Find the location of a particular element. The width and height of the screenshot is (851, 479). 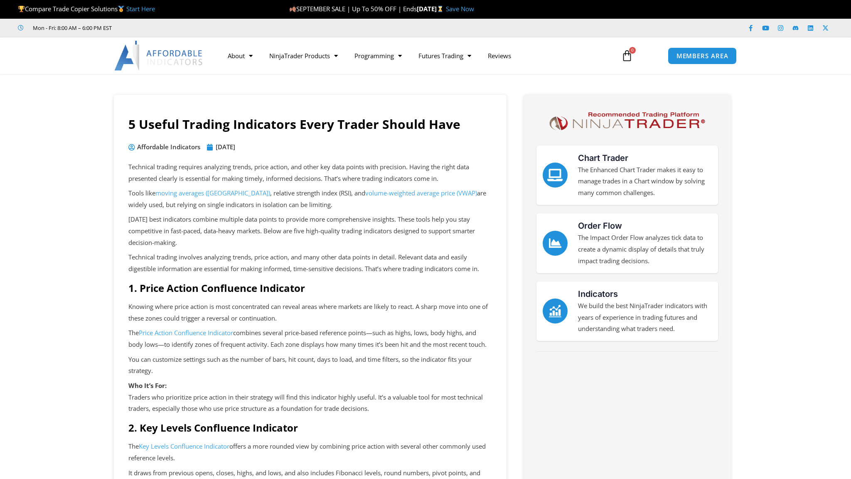

a: 0 is located at coordinates (627, 56).